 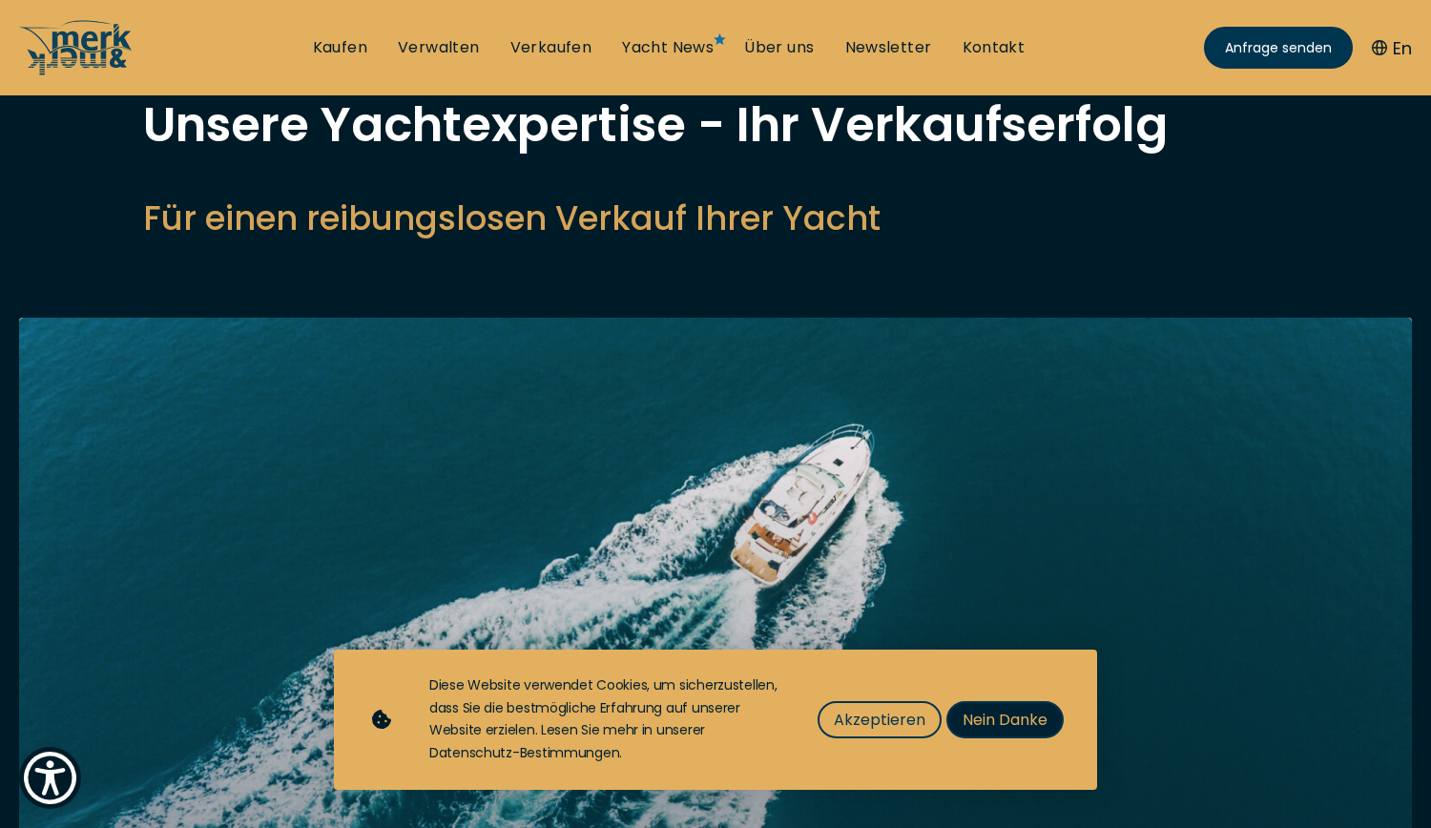 I want to click on a: Kaufen, so click(x=340, y=48).